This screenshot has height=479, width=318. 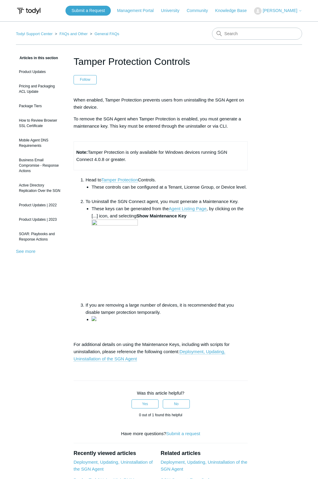 What do you see at coordinates (167, 250) in the screenshot?
I see `li: To Uninstall the SGN Connect agent, you must generate a Maintenance Key.` at bounding box center [167, 250].